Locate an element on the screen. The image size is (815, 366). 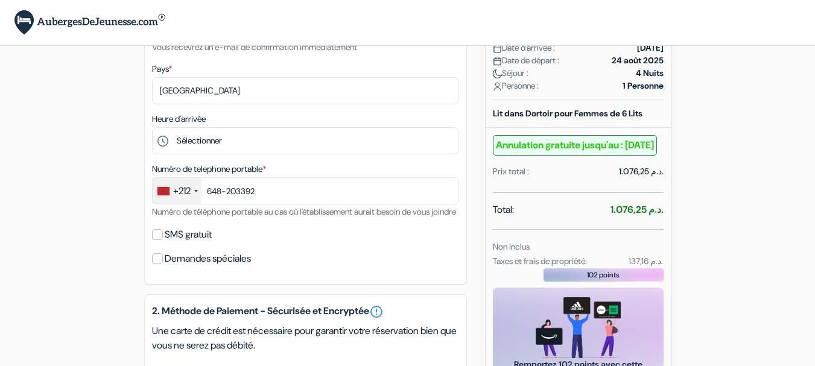
label: Demandes spéciales is located at coordinates (207, 259).